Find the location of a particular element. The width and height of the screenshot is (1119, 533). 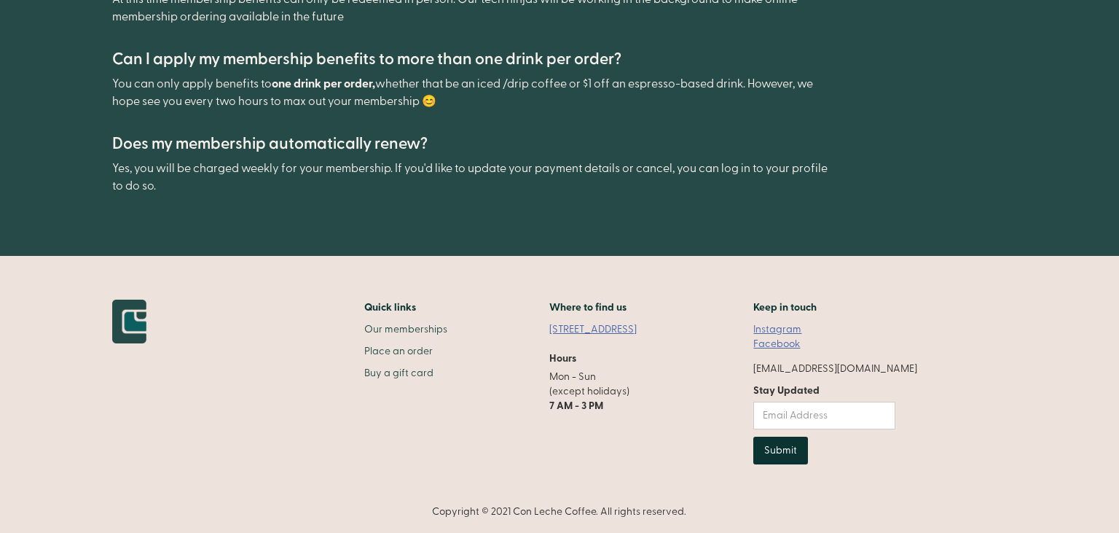

input: Email Address is located at coordinates (824, 415).